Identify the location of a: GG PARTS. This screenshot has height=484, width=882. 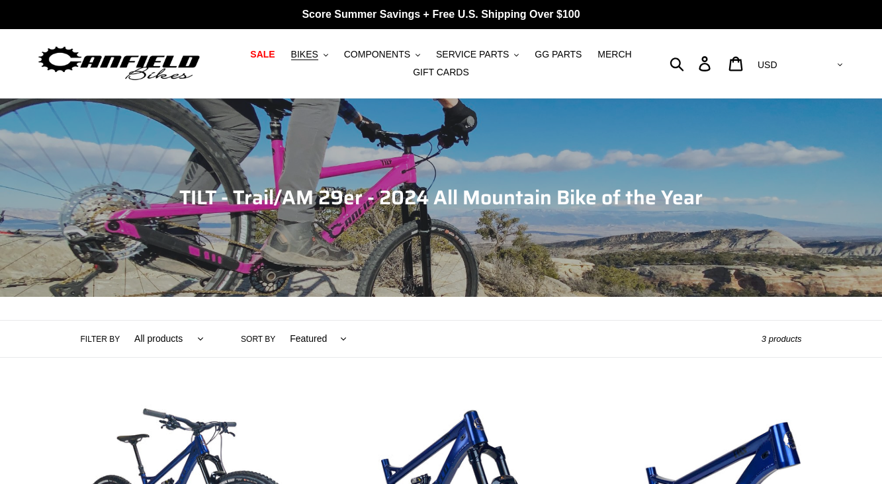
(558, 54).